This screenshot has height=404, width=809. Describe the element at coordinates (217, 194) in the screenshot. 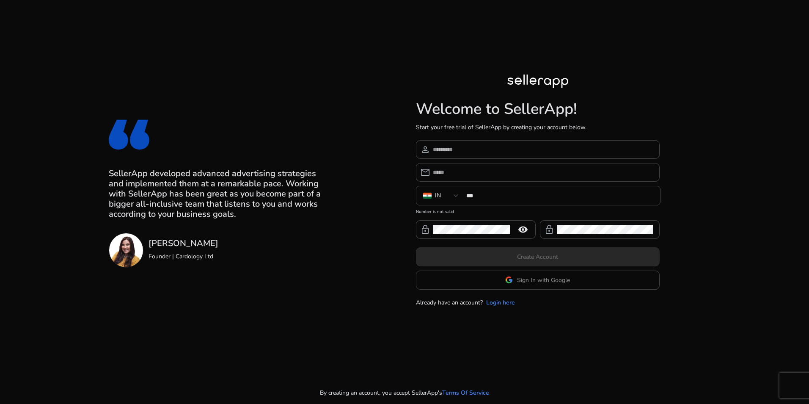

I see `h3: SellerApp developed advanced advertising strategies and implemented them at a remarkable pace. Wo...` at that location.